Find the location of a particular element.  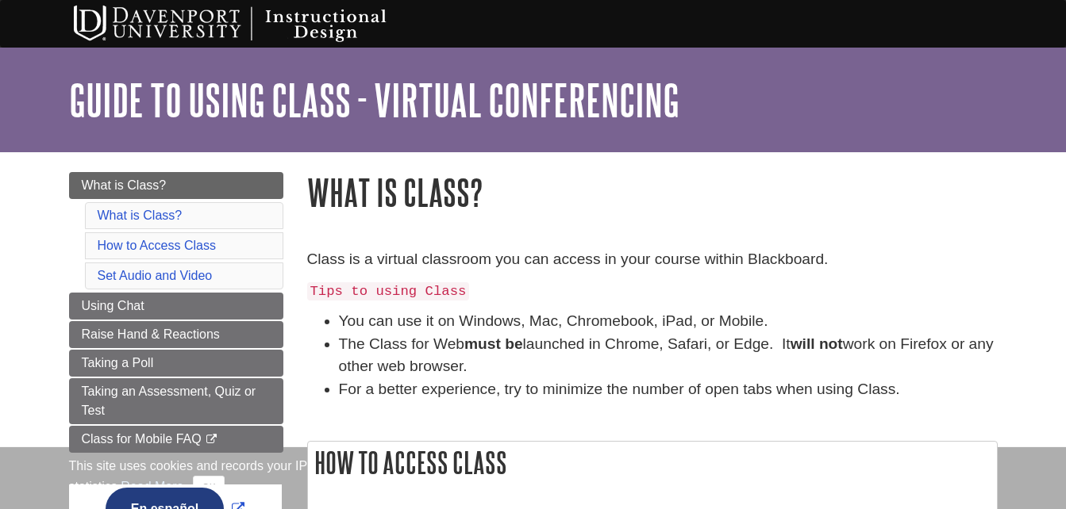

a: Taking an Assessment, Quiz or Test is located at coordinates (176, 402).